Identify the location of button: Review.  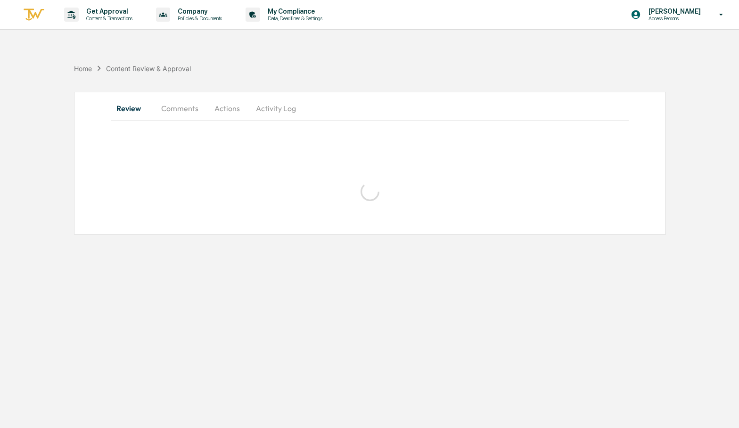
(132, 108).